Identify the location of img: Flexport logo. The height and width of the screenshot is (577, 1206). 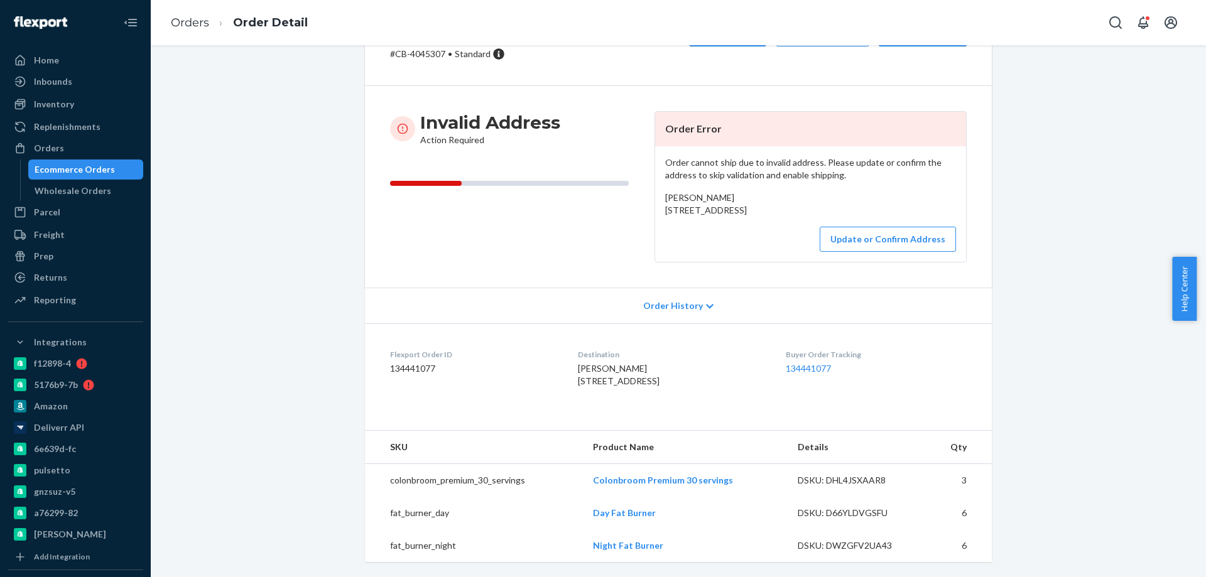
(40, 23).